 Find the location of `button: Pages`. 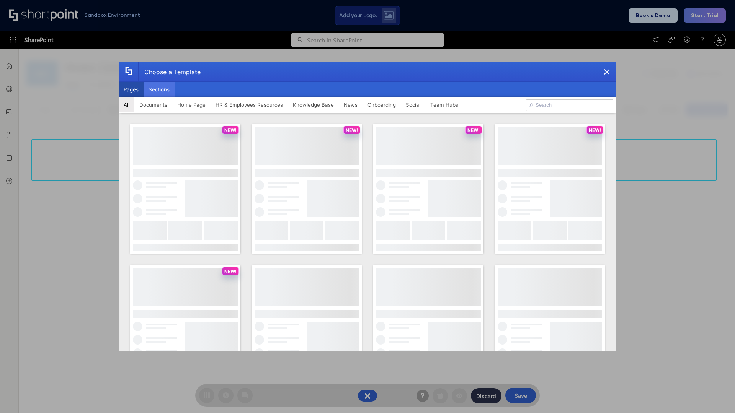

button: Pages is located at coordinates (131, 90).